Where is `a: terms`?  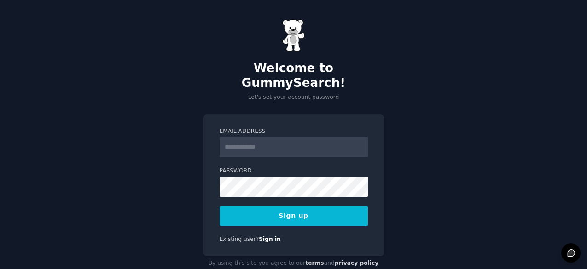
a: terms is located at coordinates (314, 263).